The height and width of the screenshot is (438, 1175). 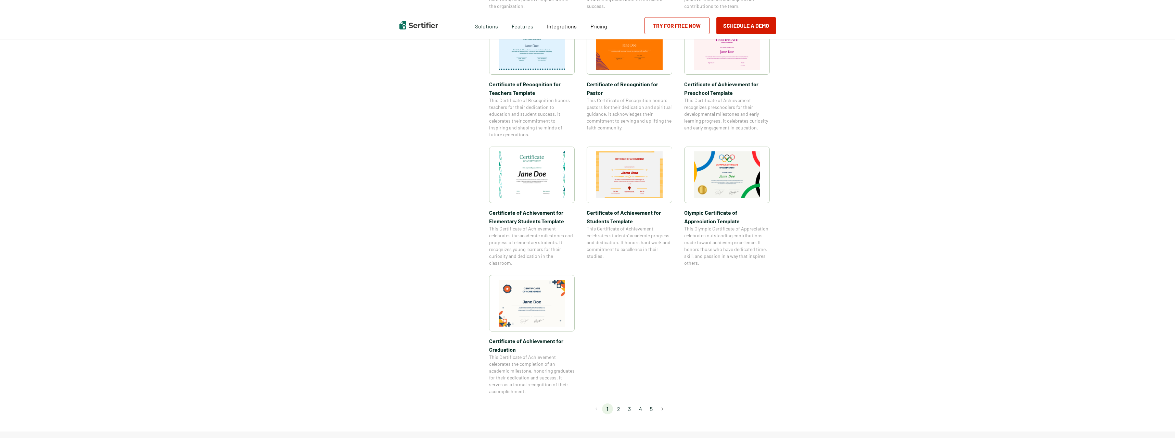 What do you see at coordinates (662, 409) in the screenshot?
I see `button: Go to next page` at bounding box center [662, 409].